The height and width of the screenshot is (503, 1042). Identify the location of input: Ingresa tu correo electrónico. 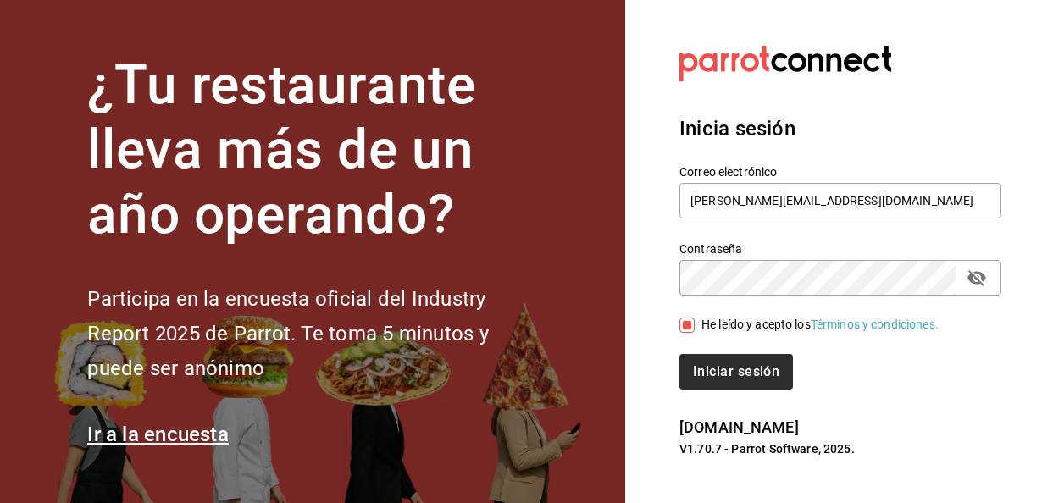
(840, 201).